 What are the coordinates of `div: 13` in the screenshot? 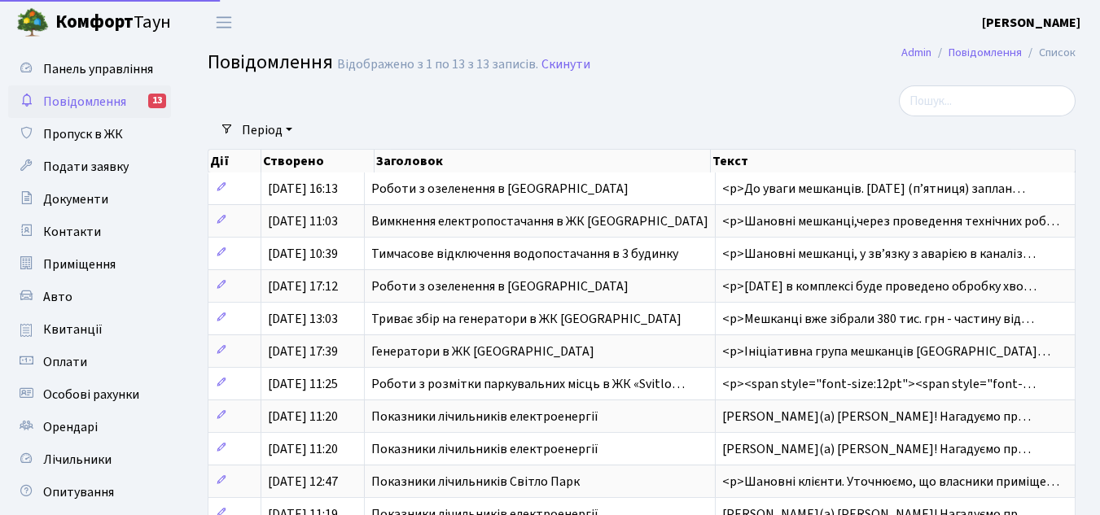 It's located at (157, 101).